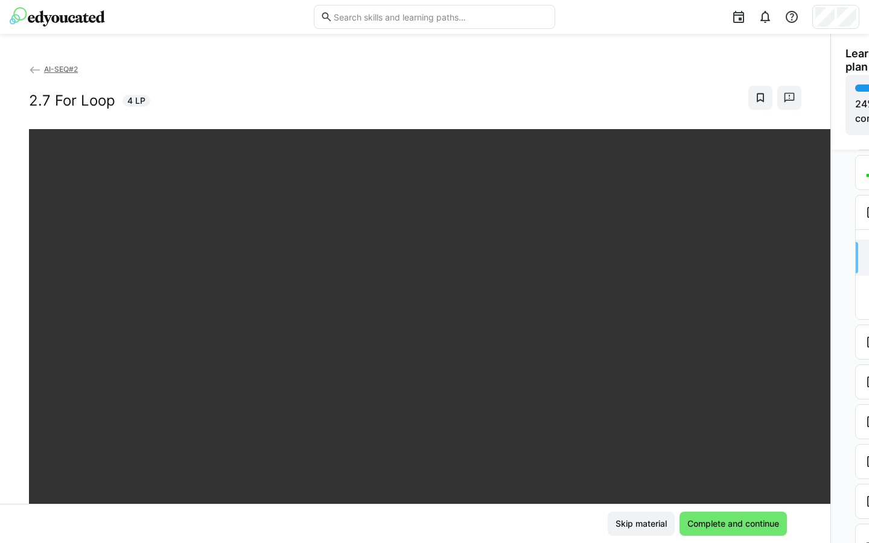 This screenshot has height=543, width=869. I want to click on button: Complete and continue, so click(733, 524).